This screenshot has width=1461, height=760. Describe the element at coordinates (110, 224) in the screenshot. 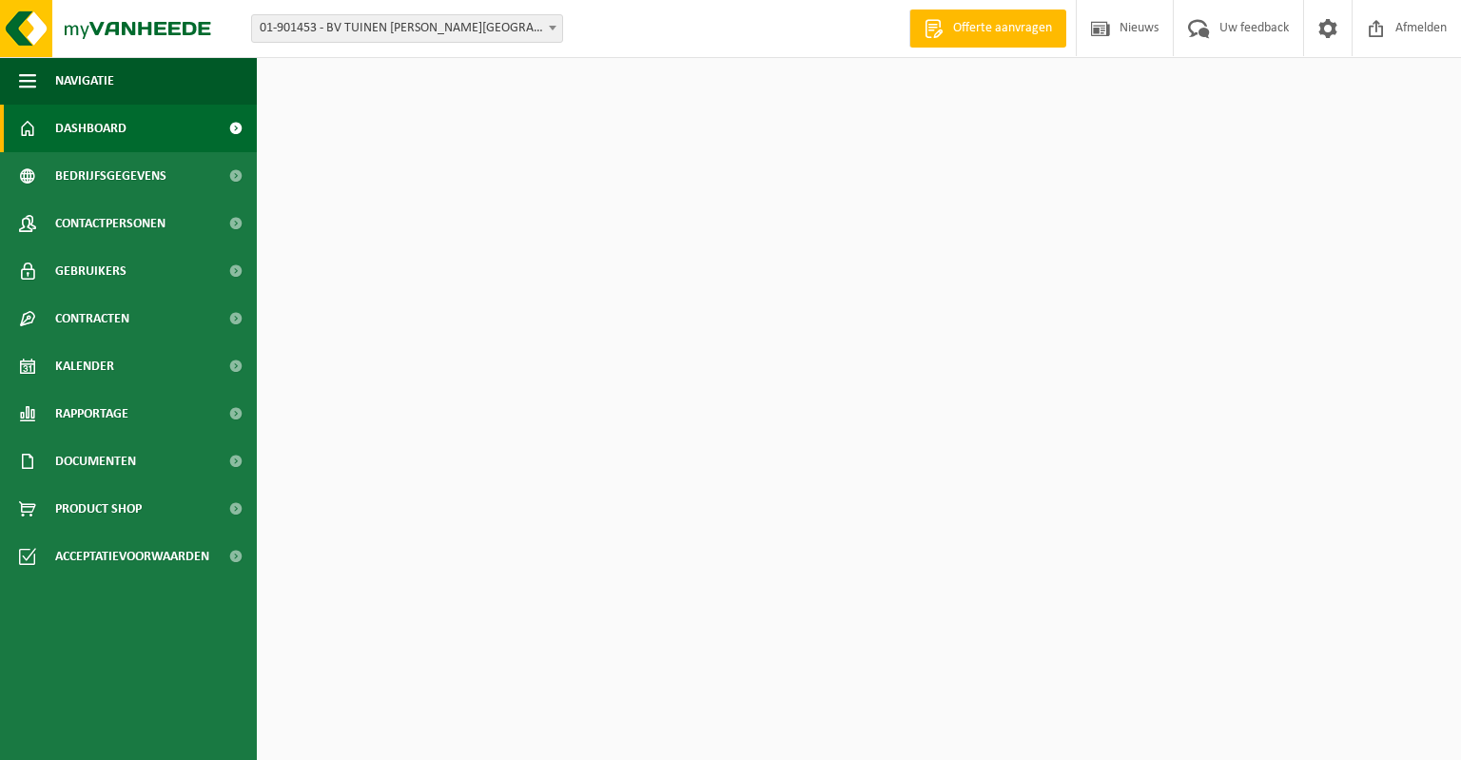

I see `span: Contactpersonen` at that location.